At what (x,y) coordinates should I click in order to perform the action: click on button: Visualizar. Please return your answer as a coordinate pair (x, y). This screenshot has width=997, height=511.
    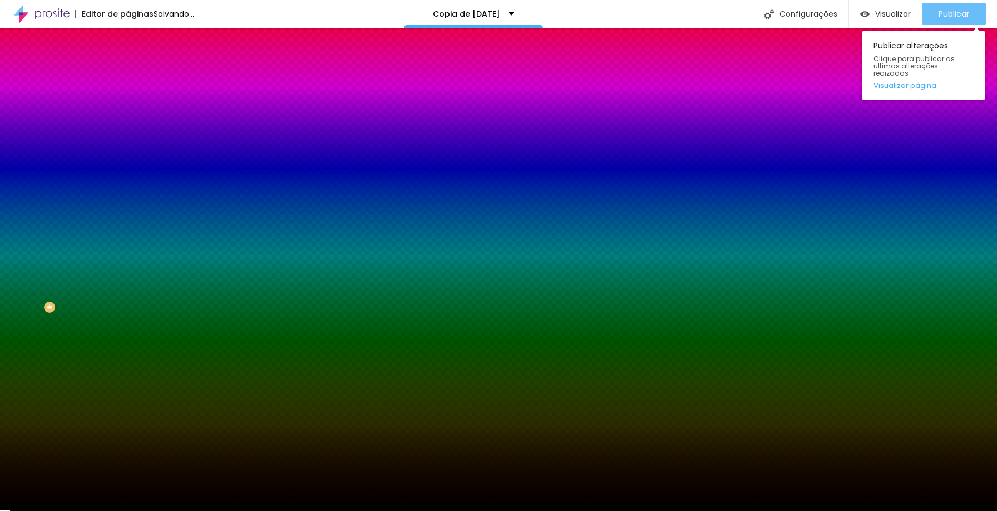
    Looking at the image, I should click on (885, 14).